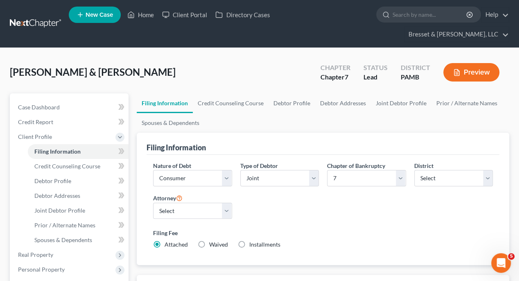  Describe the element at coordinates (243, 15) in the screenshot. I see `a: Directory Cases` at that location.